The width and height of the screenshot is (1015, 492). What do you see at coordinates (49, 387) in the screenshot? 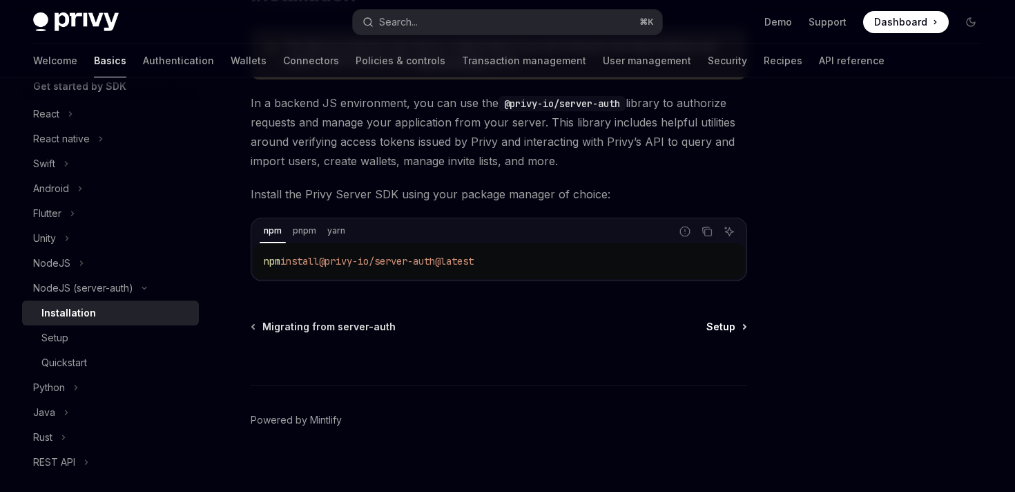
I see `div: Python` at bounding box center [49, 387].